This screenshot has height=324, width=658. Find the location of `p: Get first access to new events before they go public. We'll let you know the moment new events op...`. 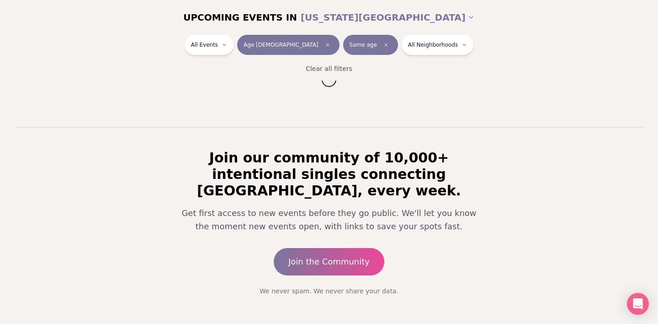

p: Get first access to new events before they go public. We'll let you know the moment new events op... is located at coordinates (329, 219).